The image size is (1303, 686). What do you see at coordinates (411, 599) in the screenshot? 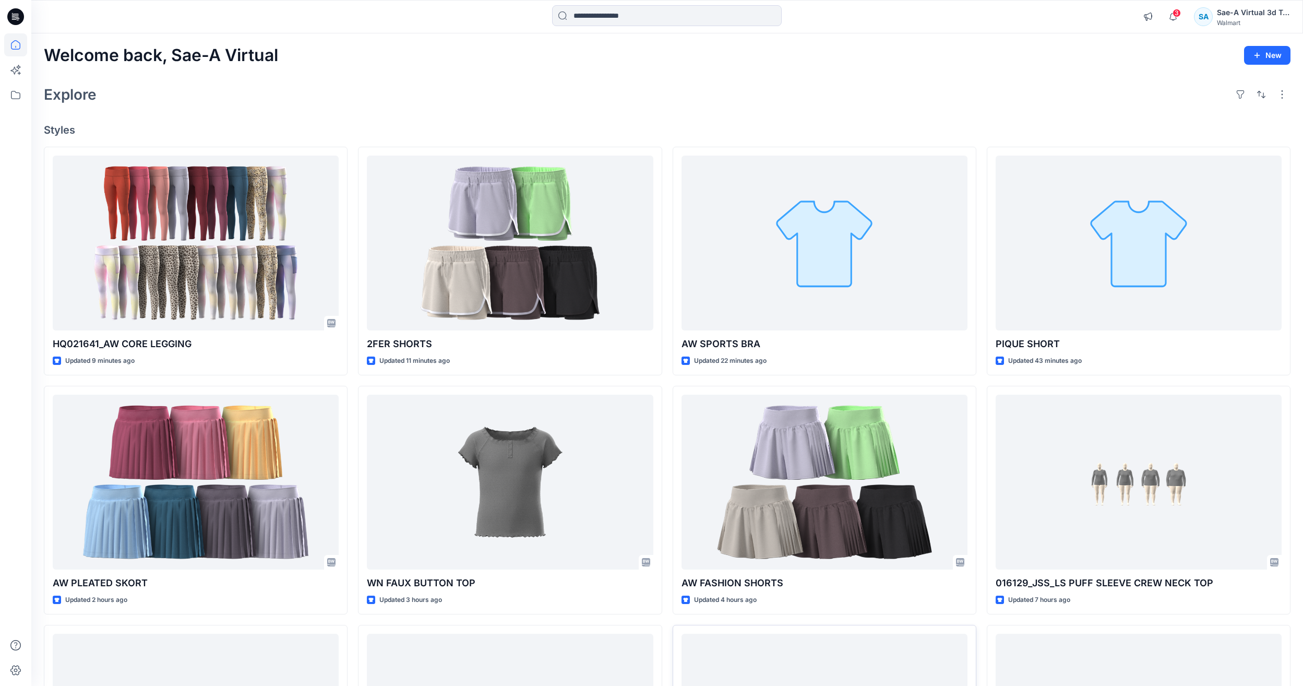
I see `p: Updated 3 hours ago` at bounding box center [411, 599].